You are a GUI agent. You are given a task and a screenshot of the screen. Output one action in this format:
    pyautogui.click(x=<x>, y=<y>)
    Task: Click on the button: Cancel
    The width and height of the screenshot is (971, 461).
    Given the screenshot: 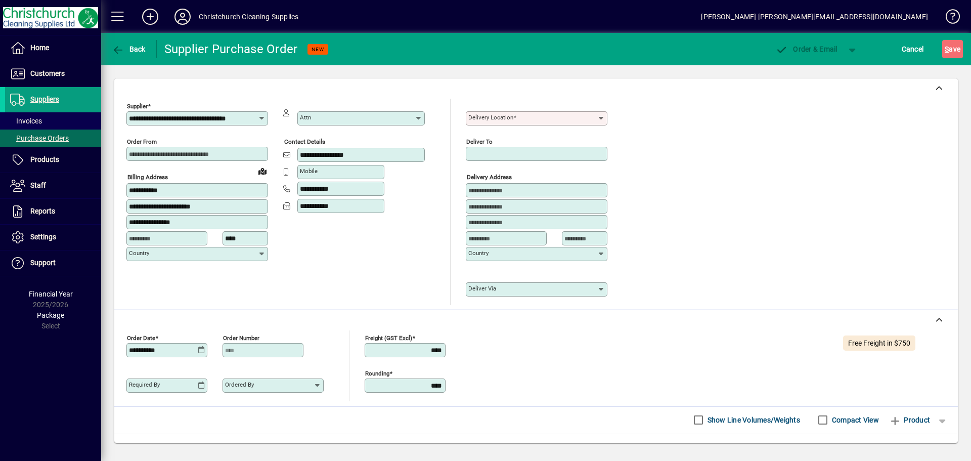 What is the action you would take?
    pyautogui.click(x=913, y=49)
    